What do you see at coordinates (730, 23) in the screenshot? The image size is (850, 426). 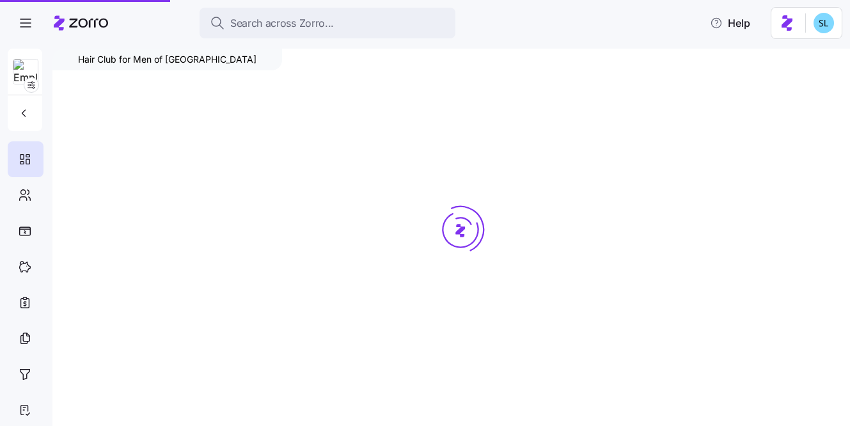 I see `span: Help` at bounding box center [730, 23].